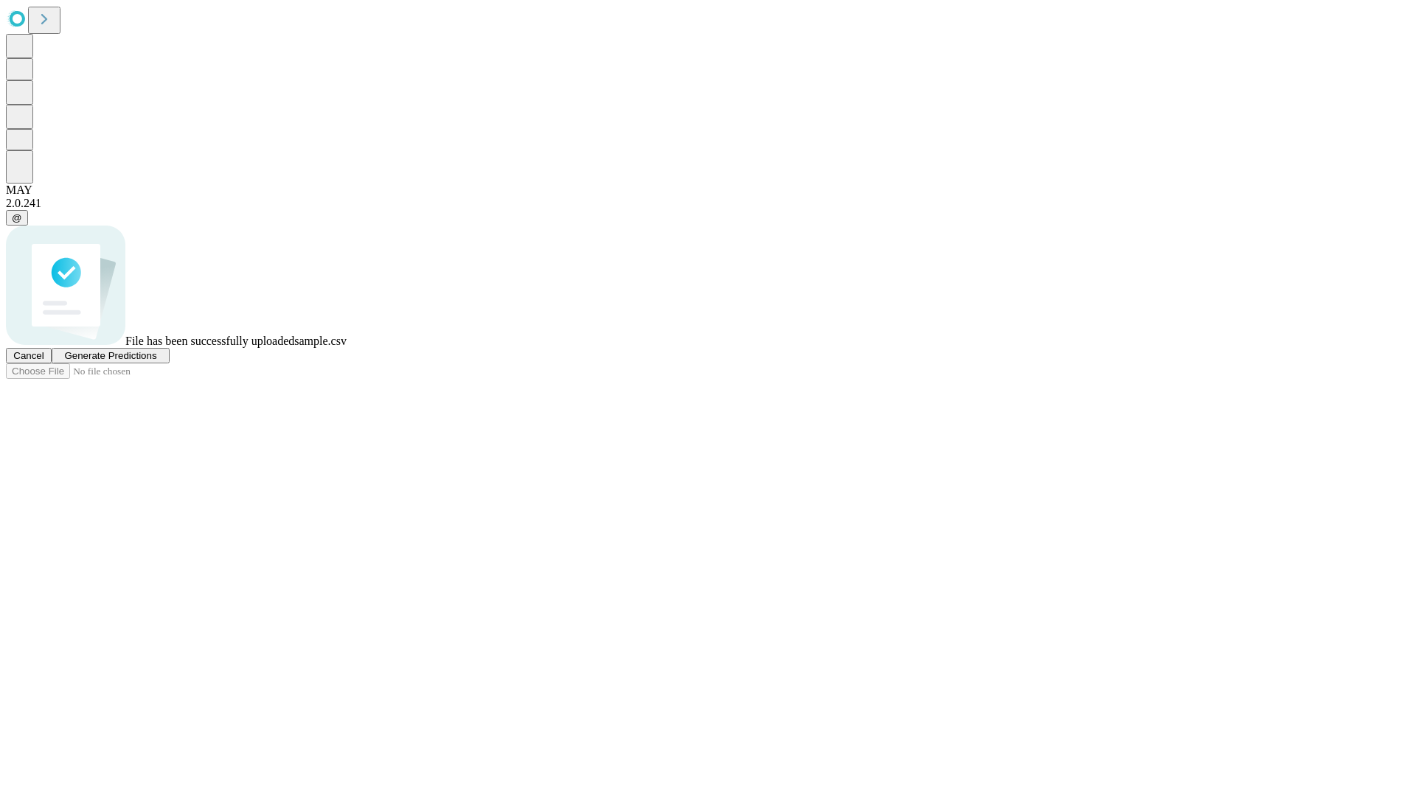 Image resolution: width=1416 pixels, height=796 pixels. What do you see at coordinates (110, 355) in the screenshot?
I see `span: Generate Predictions` at bounding box center [110, 355].